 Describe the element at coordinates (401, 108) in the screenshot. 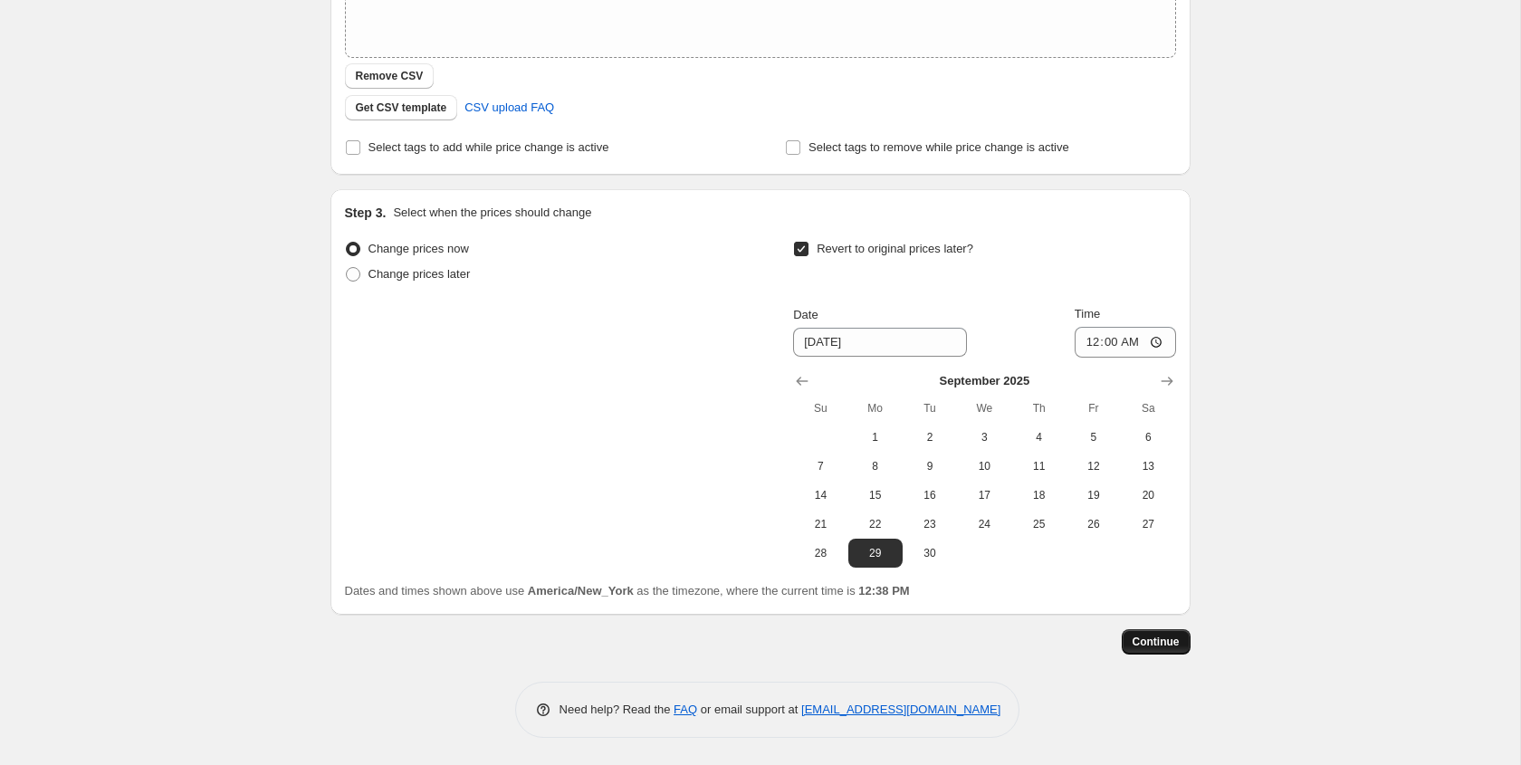

I see `span: Get CSV template` at that location.